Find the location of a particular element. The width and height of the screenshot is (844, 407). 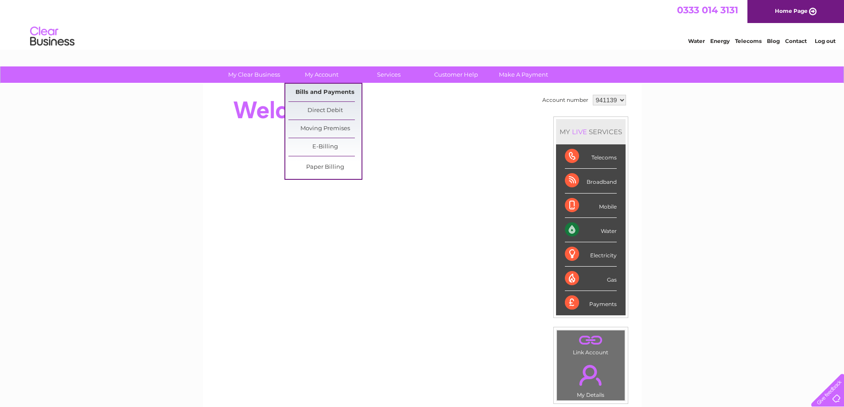

a: Water is located at coordinates (697, 41).